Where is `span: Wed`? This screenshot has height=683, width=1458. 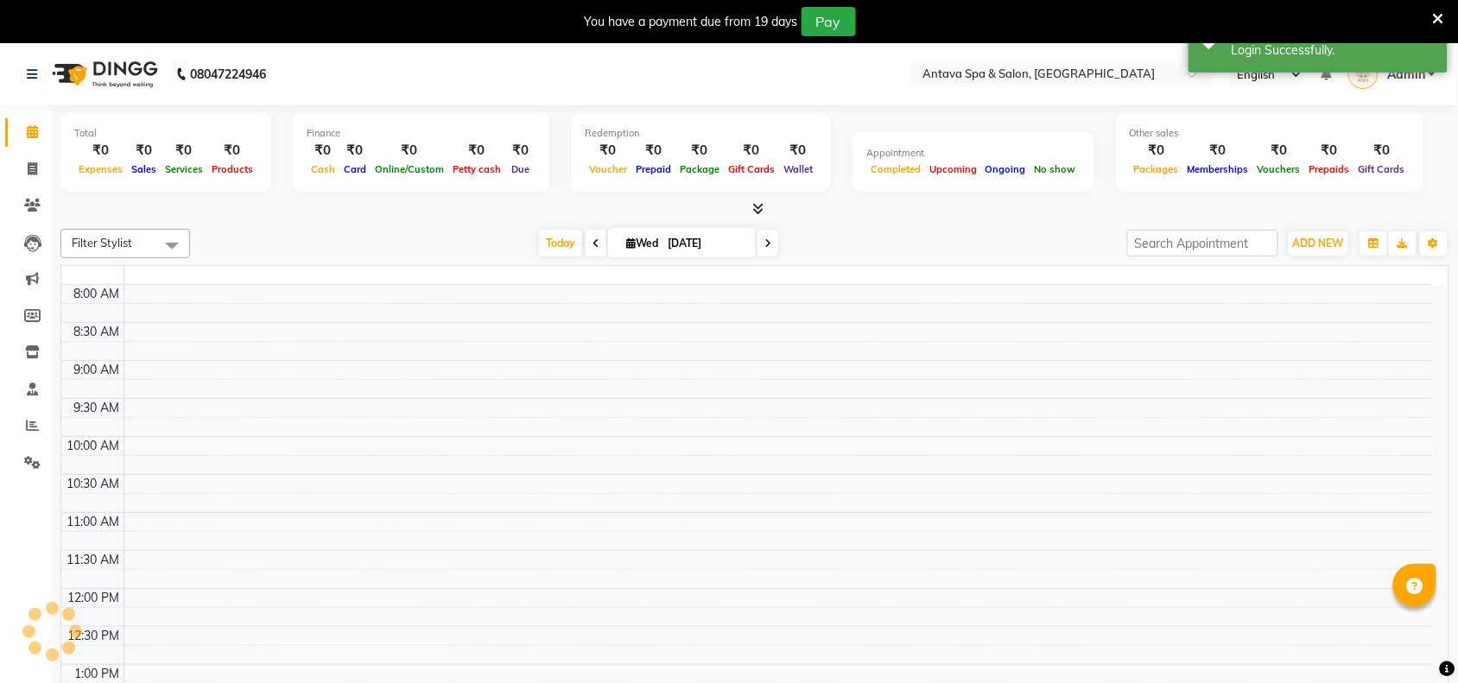
span: Wed is located at coordinates (642, 243).